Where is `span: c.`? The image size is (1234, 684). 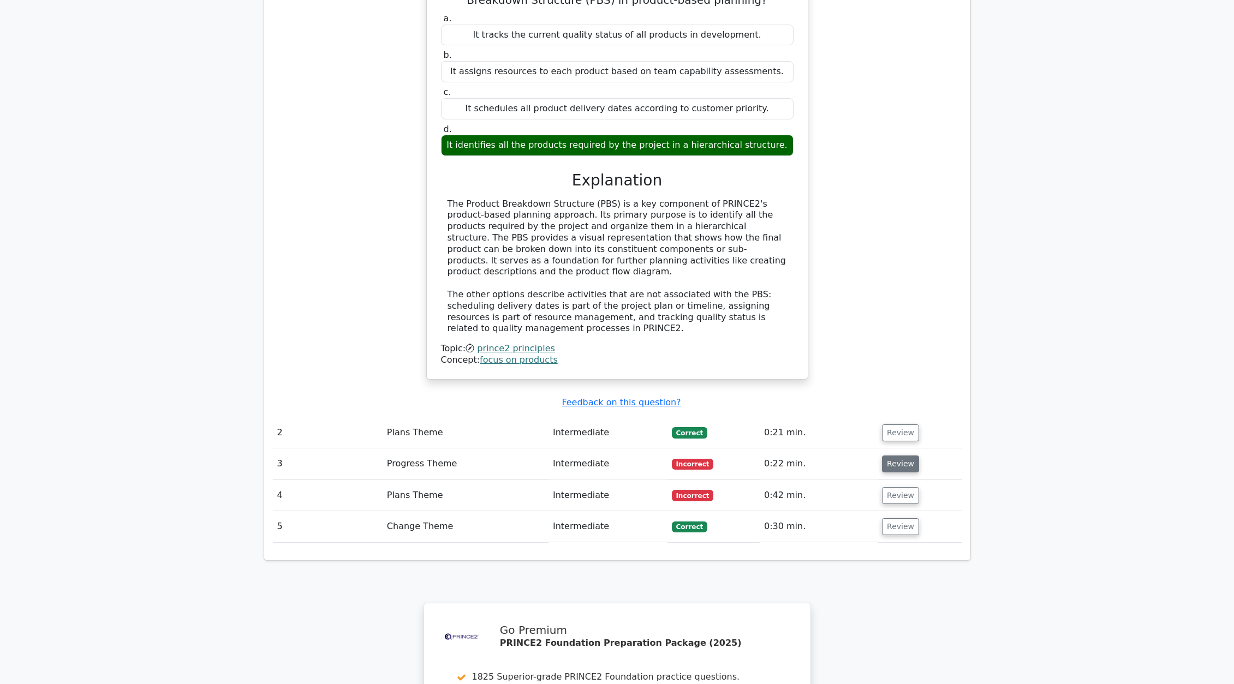 span: c. is located at coordinates (448, 92).